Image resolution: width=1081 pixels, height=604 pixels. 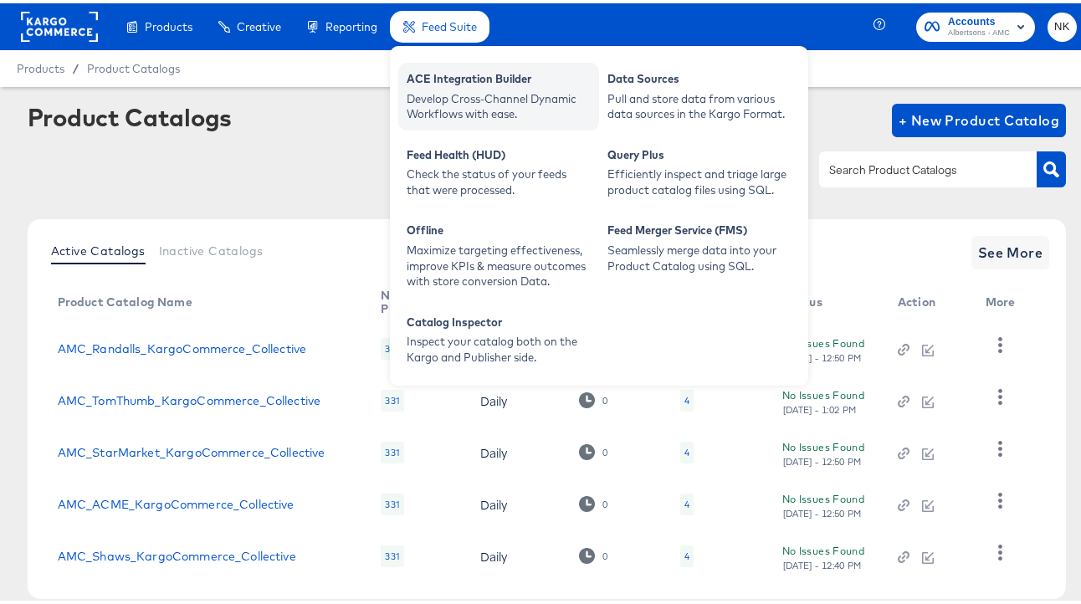 I want to click on div: No. Products, so click(x=413, y=299).